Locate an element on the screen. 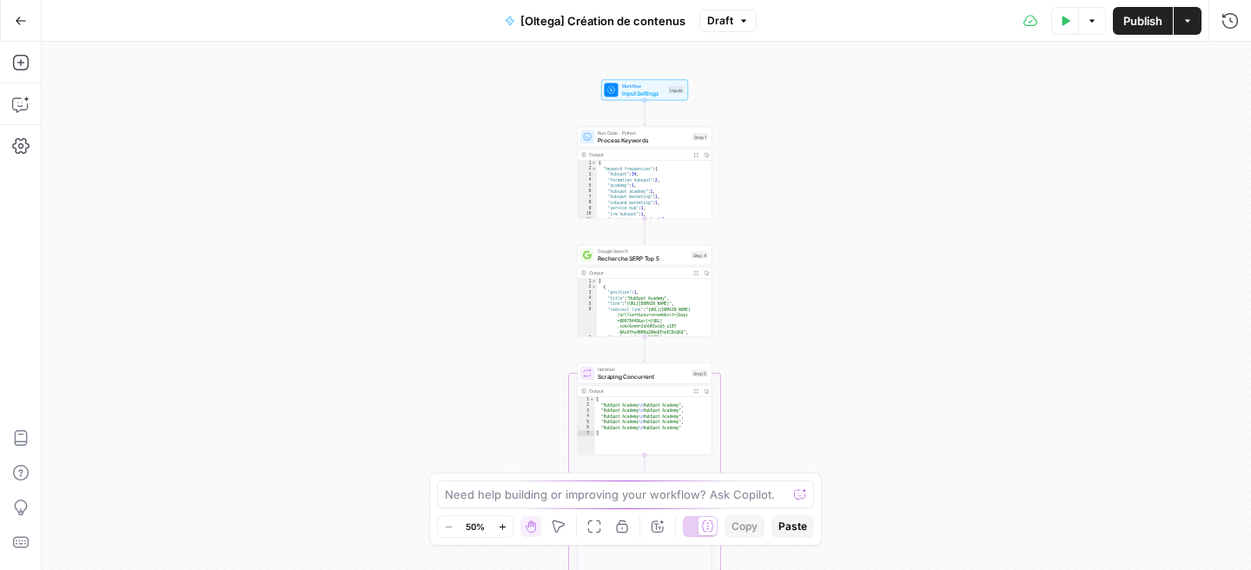  button: Copy is located at coordinates (744, 526).